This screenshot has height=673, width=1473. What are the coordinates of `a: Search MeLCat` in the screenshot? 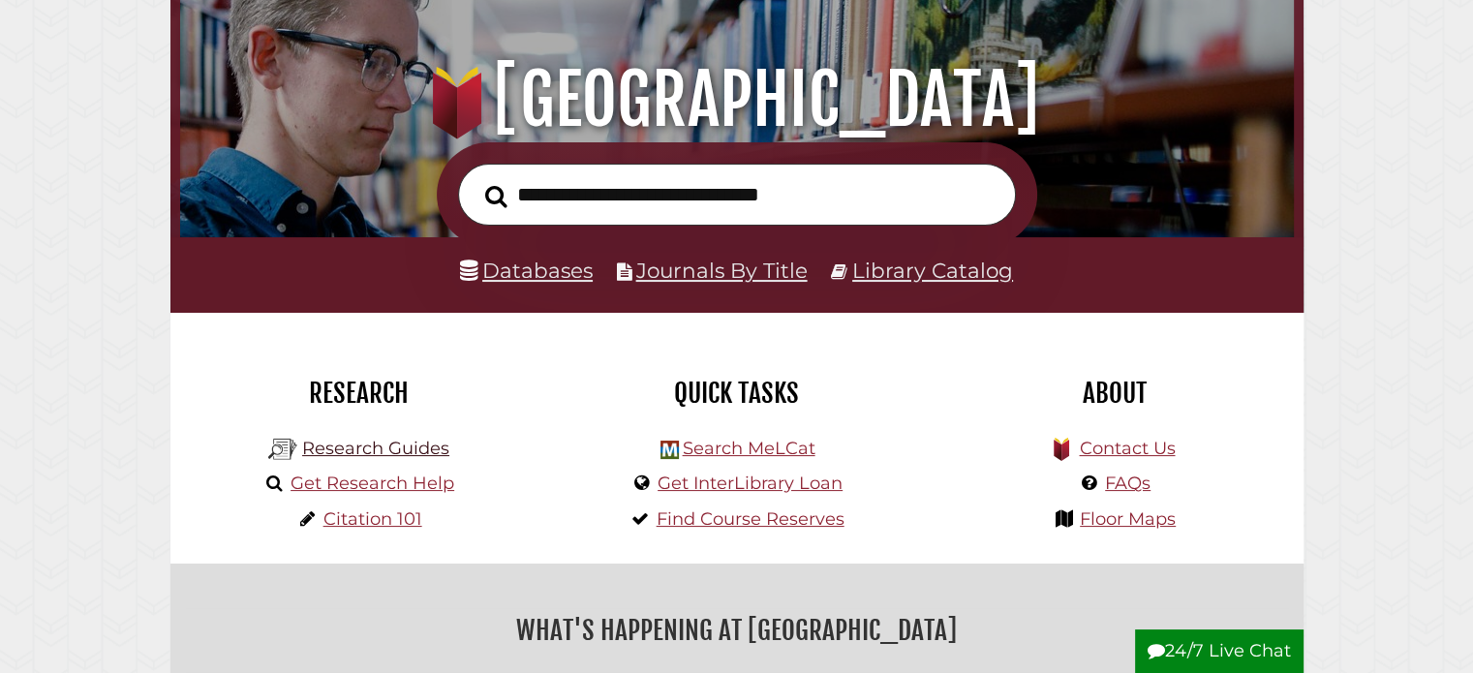 It's located at (748, 448).